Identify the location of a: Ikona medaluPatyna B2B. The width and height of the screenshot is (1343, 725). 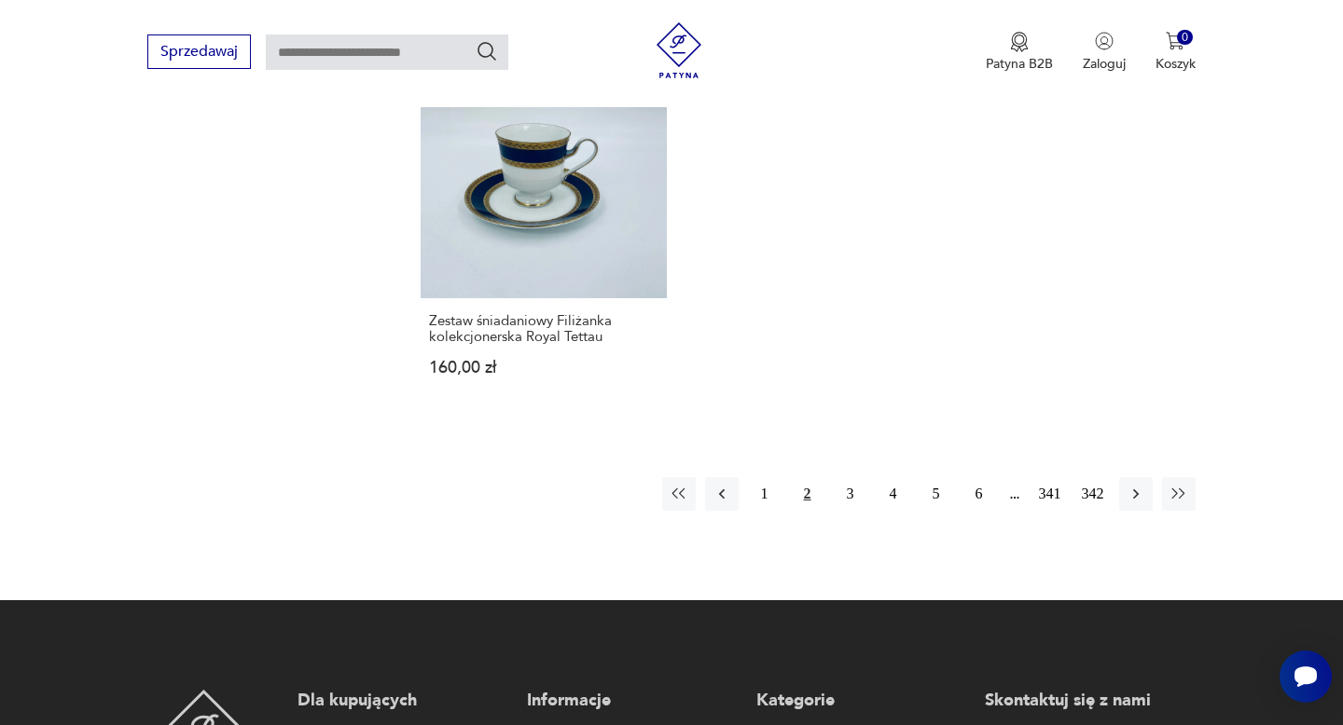
(1019, 52).